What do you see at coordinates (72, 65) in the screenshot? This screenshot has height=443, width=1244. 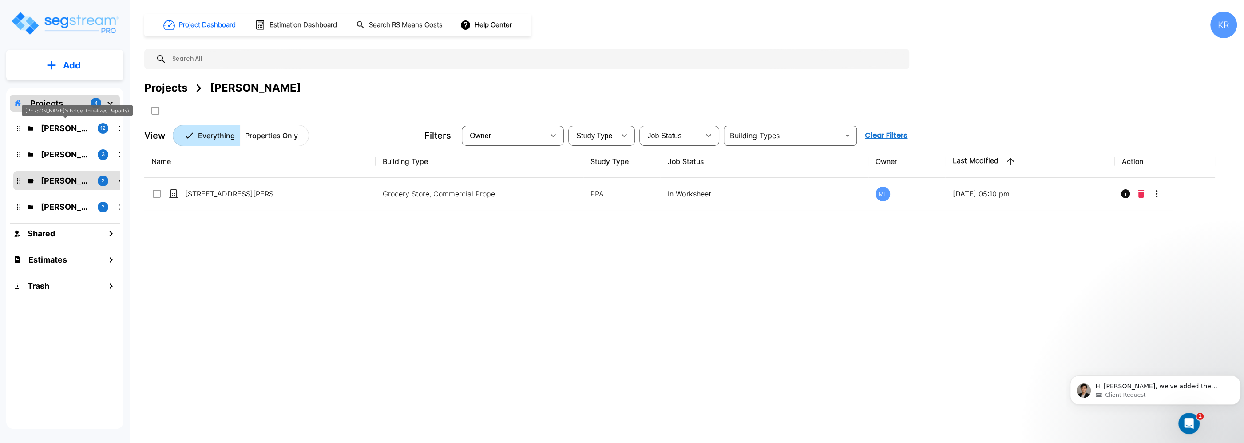 I see `p: Add` at bounding box center [72, 65].